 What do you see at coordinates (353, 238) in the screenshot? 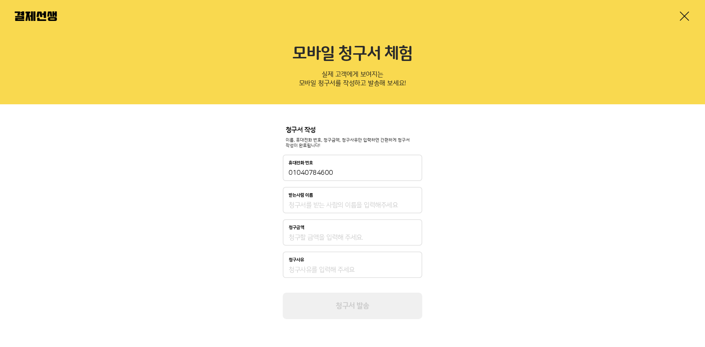
I see `input: 청구금액` at bounding box center [353, 238].